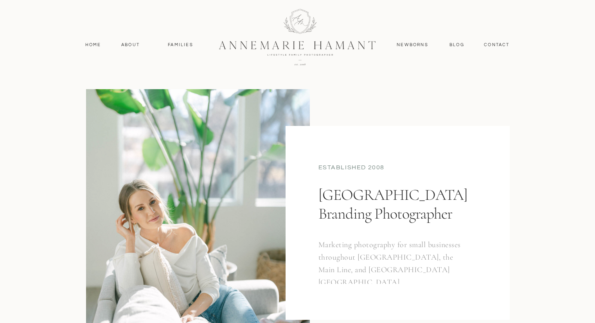 This screenshot has width=595, height=323. Describe the element at coordinates (93, 45) in the screenshot. I see `nav: Home` at that location.